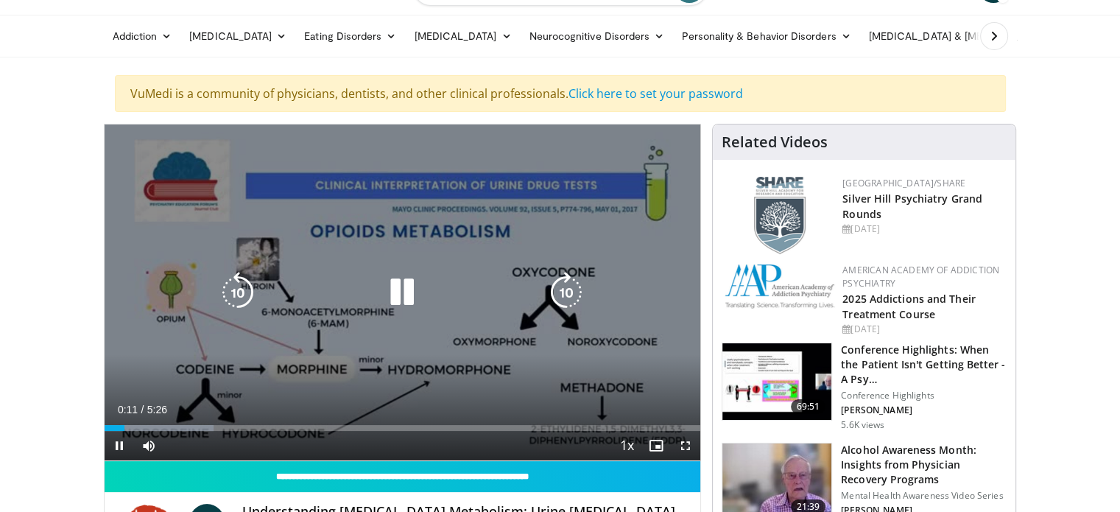  What do you see at coordinates (923, 364) in the screenshot?
I see `h3: Conference Highlights: When the Patient Isn't Getting Better - A Psy…` at bounding box center [923, 364].